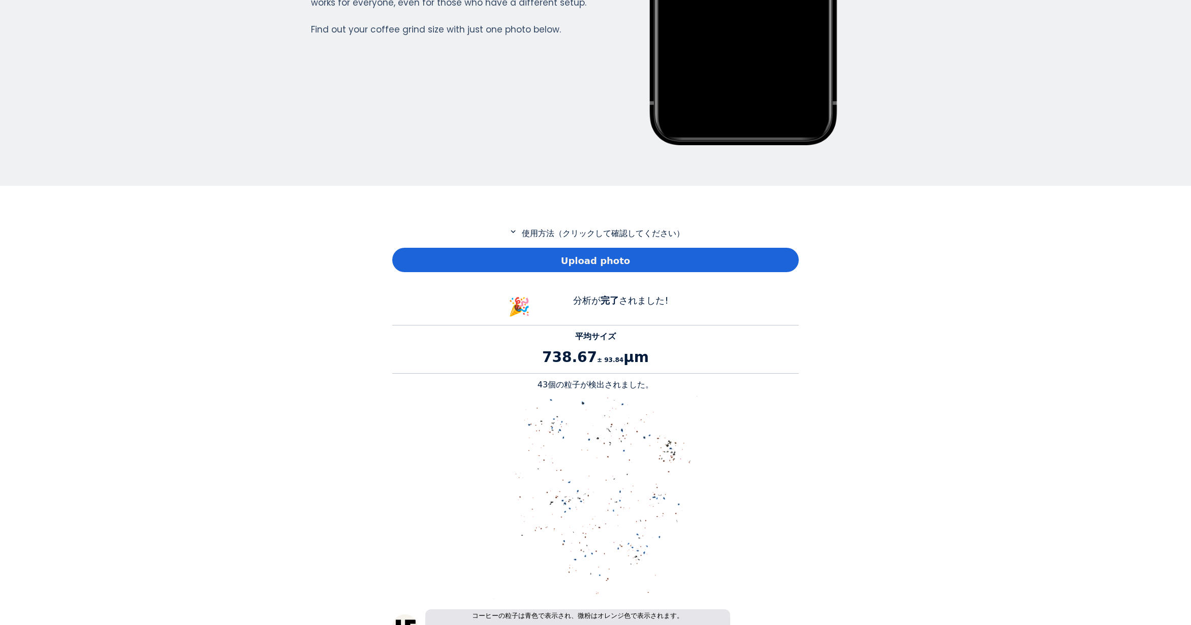 This screenshot has height=625, width=1191. Describe the element at coordinates (595, 498) in the screenshot. I see `img: alt` at that location.